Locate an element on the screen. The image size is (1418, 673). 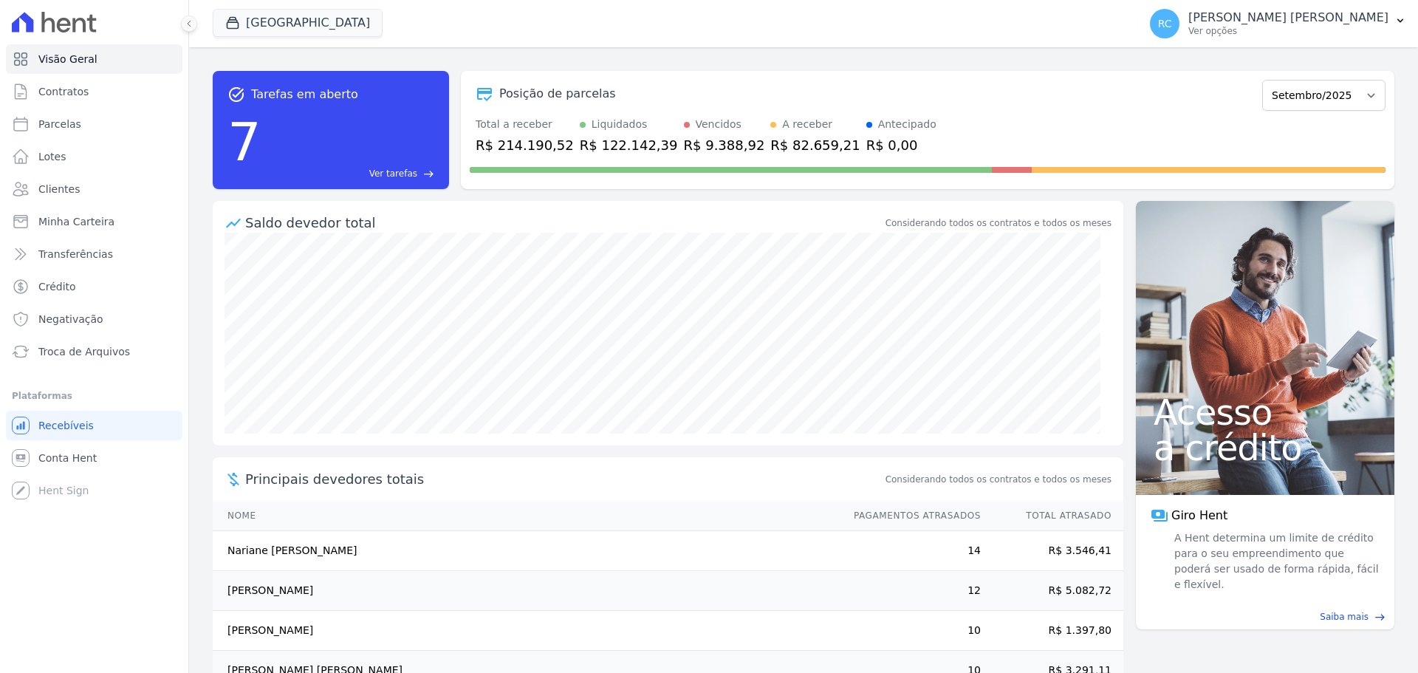
div: R$ 214.190,52 is located at coordinates (524, 145).